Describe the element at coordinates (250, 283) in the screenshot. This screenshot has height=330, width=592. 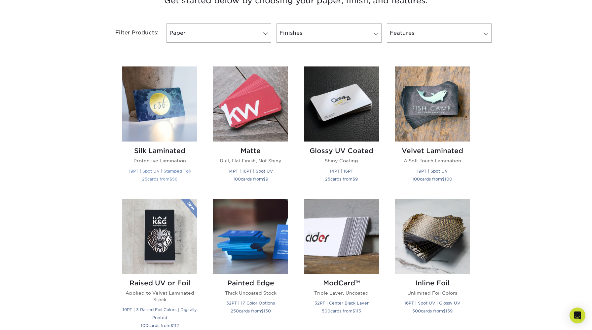
I see `h2: Painted Edge` at that location.